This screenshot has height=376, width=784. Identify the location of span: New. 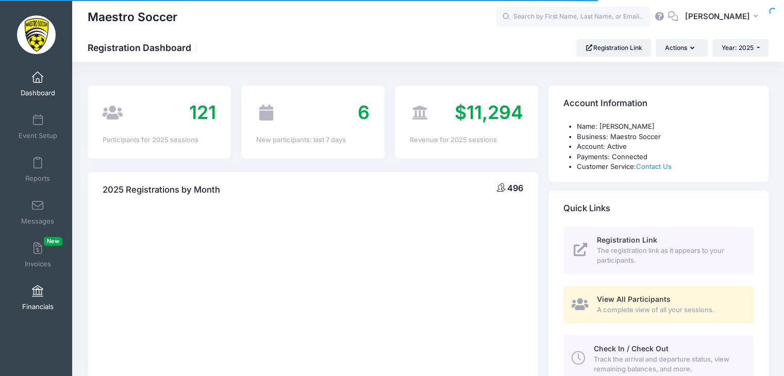
(53, 241).